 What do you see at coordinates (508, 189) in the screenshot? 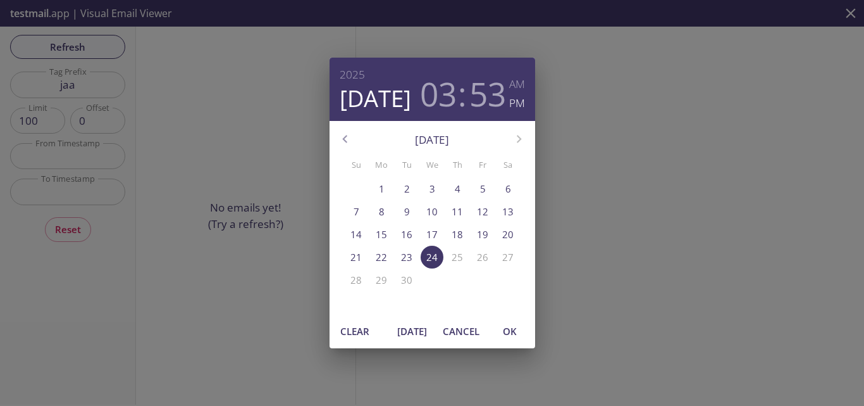
I see `p: 6` at bounding box center [508, 189].